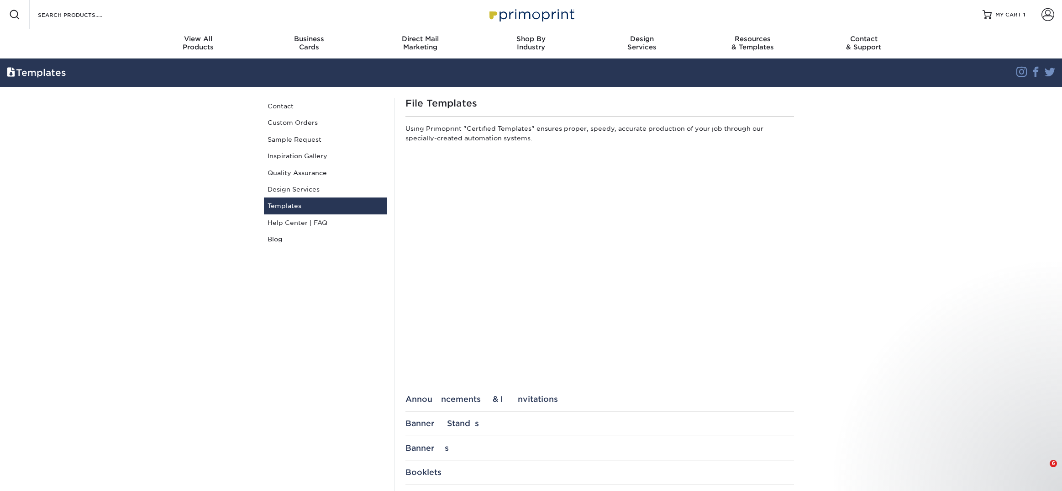 Image resolution: width=1062 pixels, height=491 pixels. What do you see at coordinates (309, 39) in the screenshot?
I see `span: Business` at bounding box center [309, 39].